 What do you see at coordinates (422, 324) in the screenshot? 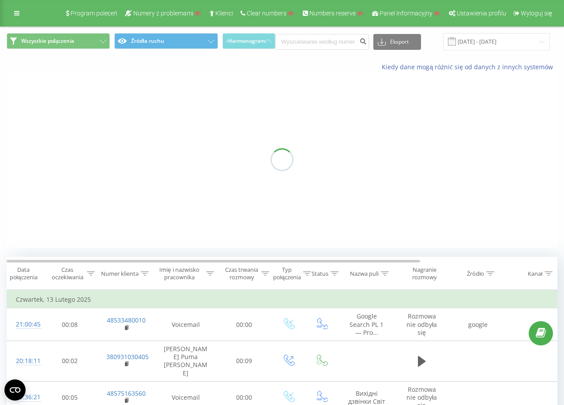
I see `span: Rozmowa nie odbyła się` at bounding box center [422, 324].